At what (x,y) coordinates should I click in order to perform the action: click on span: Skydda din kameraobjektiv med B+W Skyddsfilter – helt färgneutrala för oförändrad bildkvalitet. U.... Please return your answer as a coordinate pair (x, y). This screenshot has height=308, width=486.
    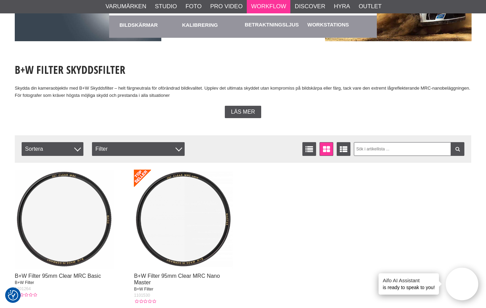
    Looking at the image, I should click on (242, 92).